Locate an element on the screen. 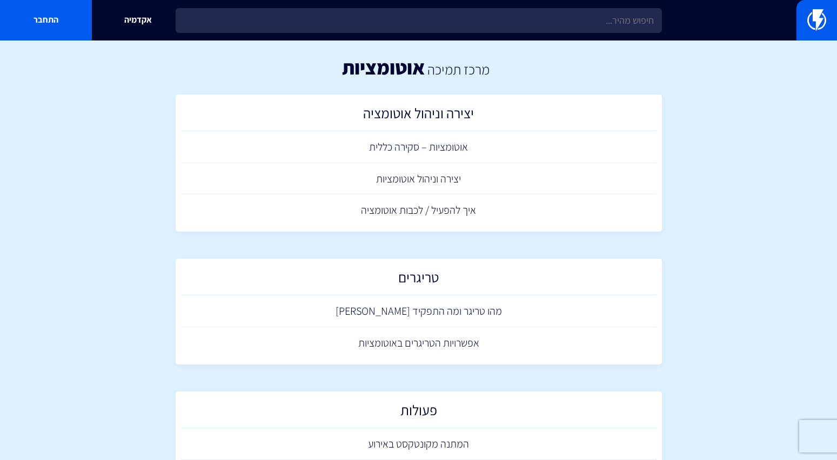  a: מרכז תמיכה is located at coordinates (458, 69).